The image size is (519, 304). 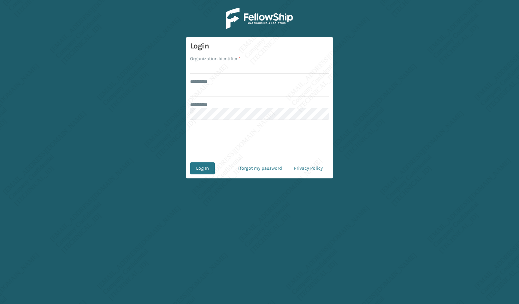 What do you see at coordinates (260, 46) in the screenshot?
I see `h3: Login` at bounding box center [260, 46].